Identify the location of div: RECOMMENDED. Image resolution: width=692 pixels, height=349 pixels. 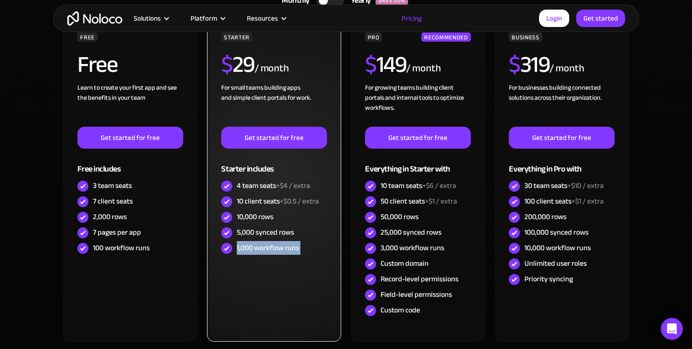
(445, 37).